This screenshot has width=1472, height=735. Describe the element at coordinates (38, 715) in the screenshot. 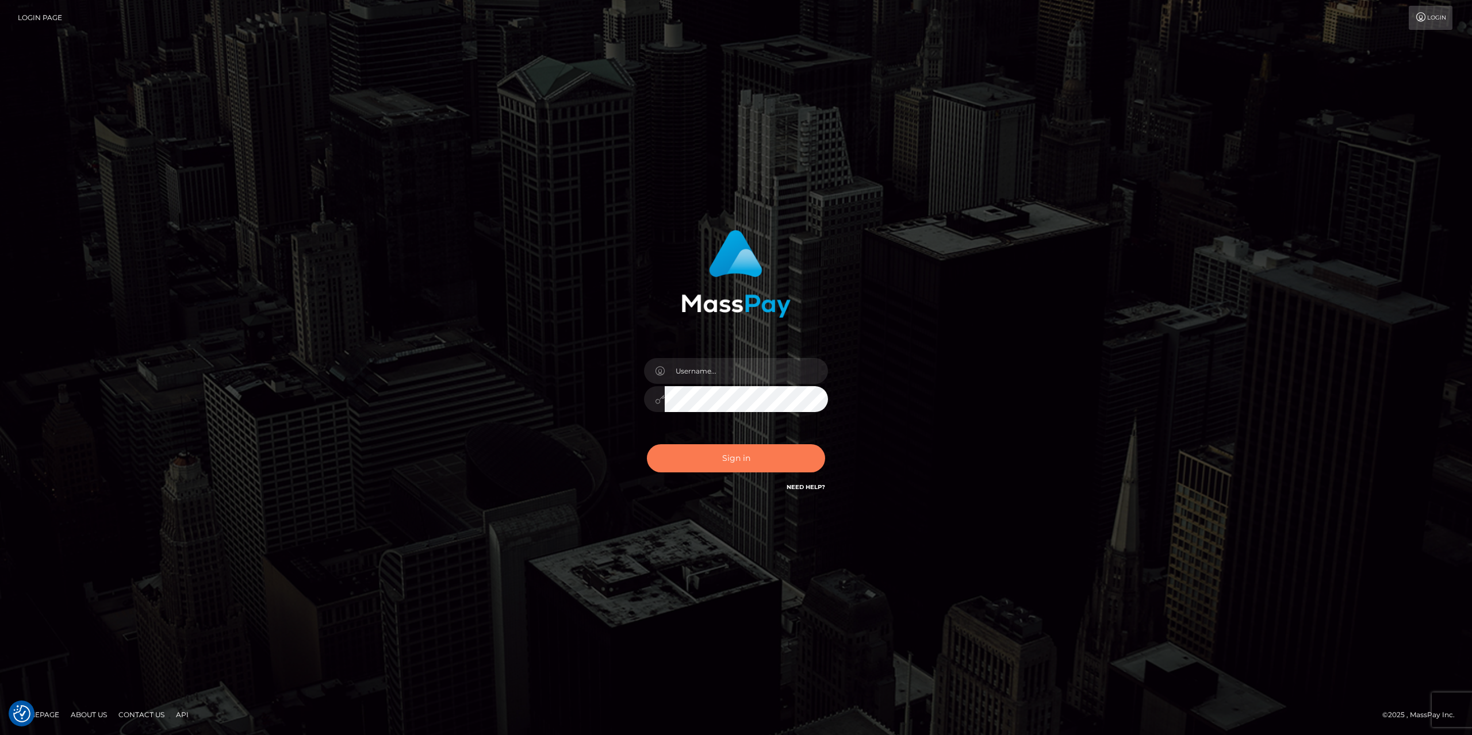

I see `a: Homepage` at that location.